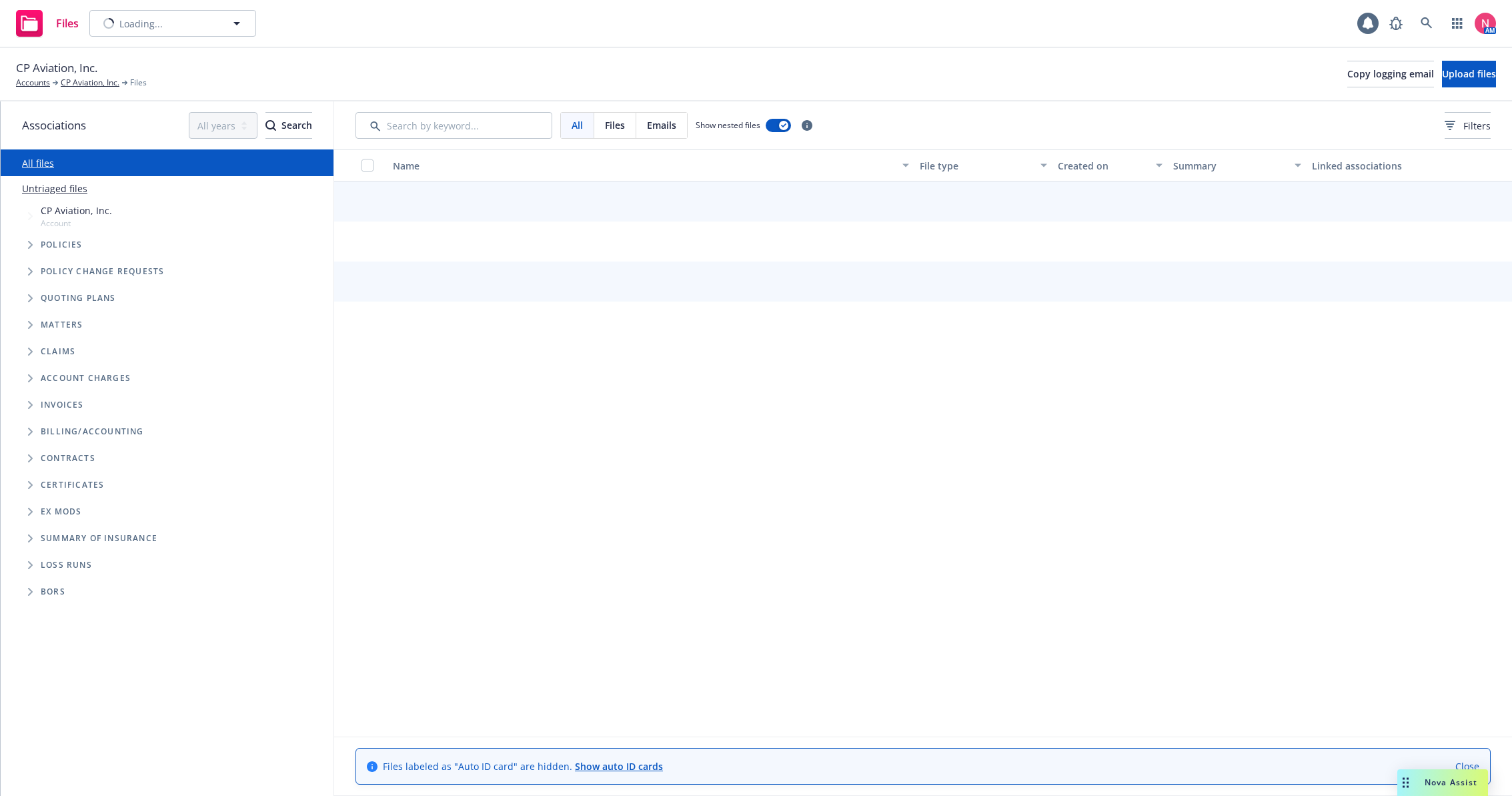 The height and width of the screenshot is (796, 1512). I want to click on div: Folder Tree Example, so click(167, 512).